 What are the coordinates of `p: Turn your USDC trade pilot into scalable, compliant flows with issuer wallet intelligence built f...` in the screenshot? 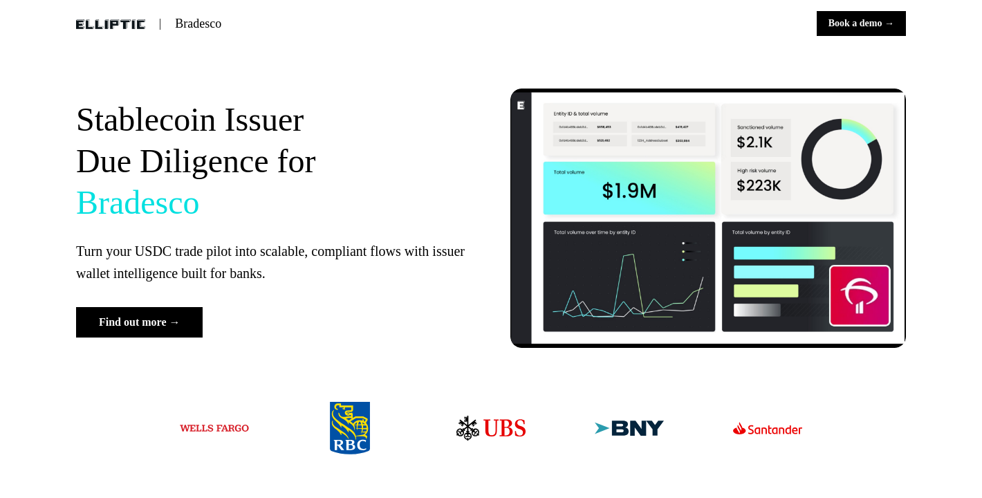 It's located at (274, 262).